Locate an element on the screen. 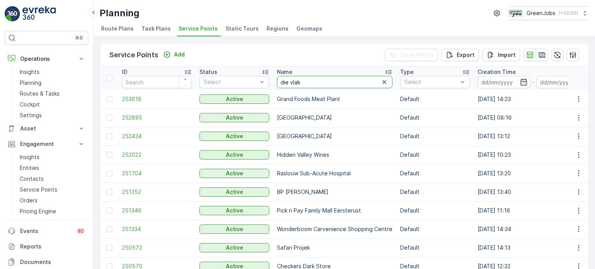 This screenshot has width=595, height=269. button: GreenJobs(+02:00) is located at coordinates (548, 13).